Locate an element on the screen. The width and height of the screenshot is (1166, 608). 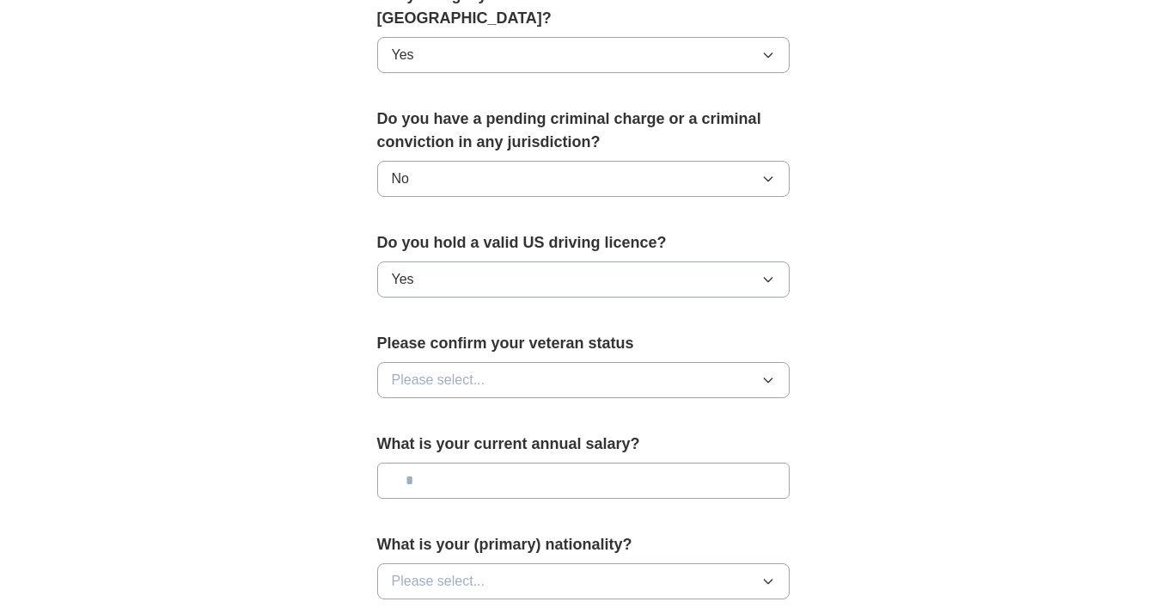
span: No is located at coordinates (401, 179).